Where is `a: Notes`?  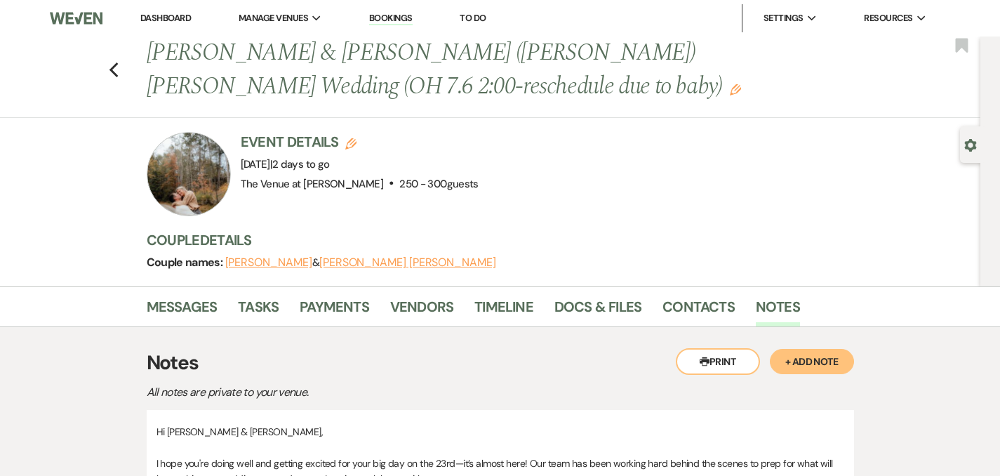 a: Notes is located at coordinates (777, 311).